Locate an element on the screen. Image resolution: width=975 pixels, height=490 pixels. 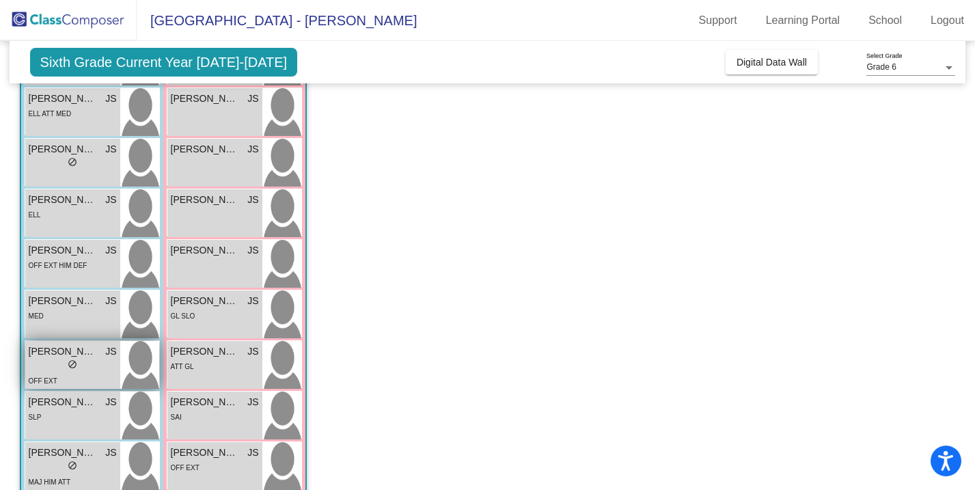
span: MED is located at coordinates (36, 316).